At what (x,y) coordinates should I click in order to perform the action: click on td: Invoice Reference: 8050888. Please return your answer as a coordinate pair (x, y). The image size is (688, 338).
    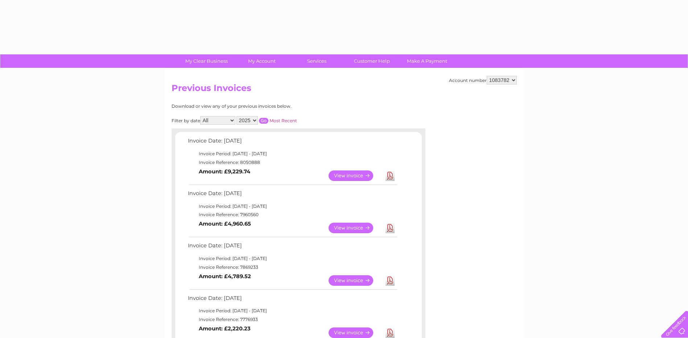
    Looking at the image, I should click on (292, 162).